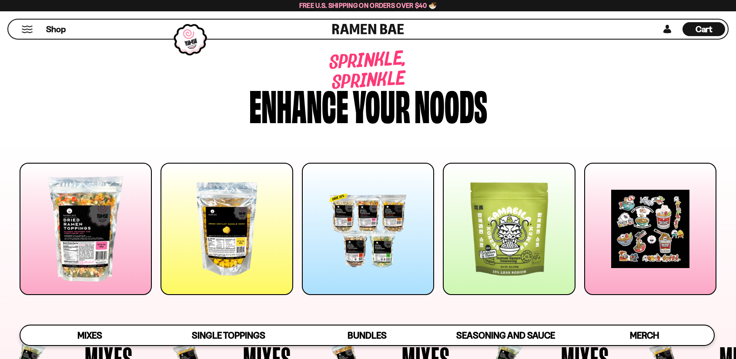 The height and width of the screenshot is (359, 736). What do you see at coordinates (90, 335) in the screenshot?
I see `a: Mixes` at bounding box center [90, 335].